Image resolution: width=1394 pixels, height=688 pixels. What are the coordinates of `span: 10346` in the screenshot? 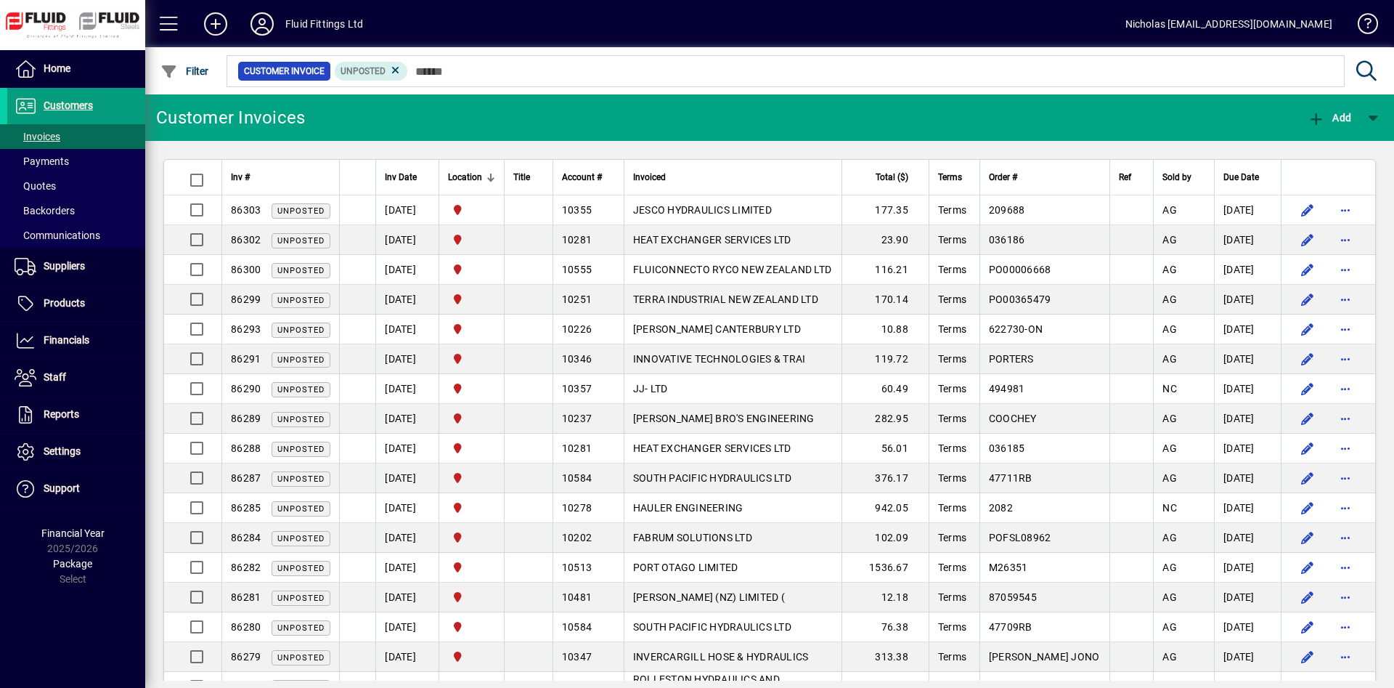 It's located at (577, 359).